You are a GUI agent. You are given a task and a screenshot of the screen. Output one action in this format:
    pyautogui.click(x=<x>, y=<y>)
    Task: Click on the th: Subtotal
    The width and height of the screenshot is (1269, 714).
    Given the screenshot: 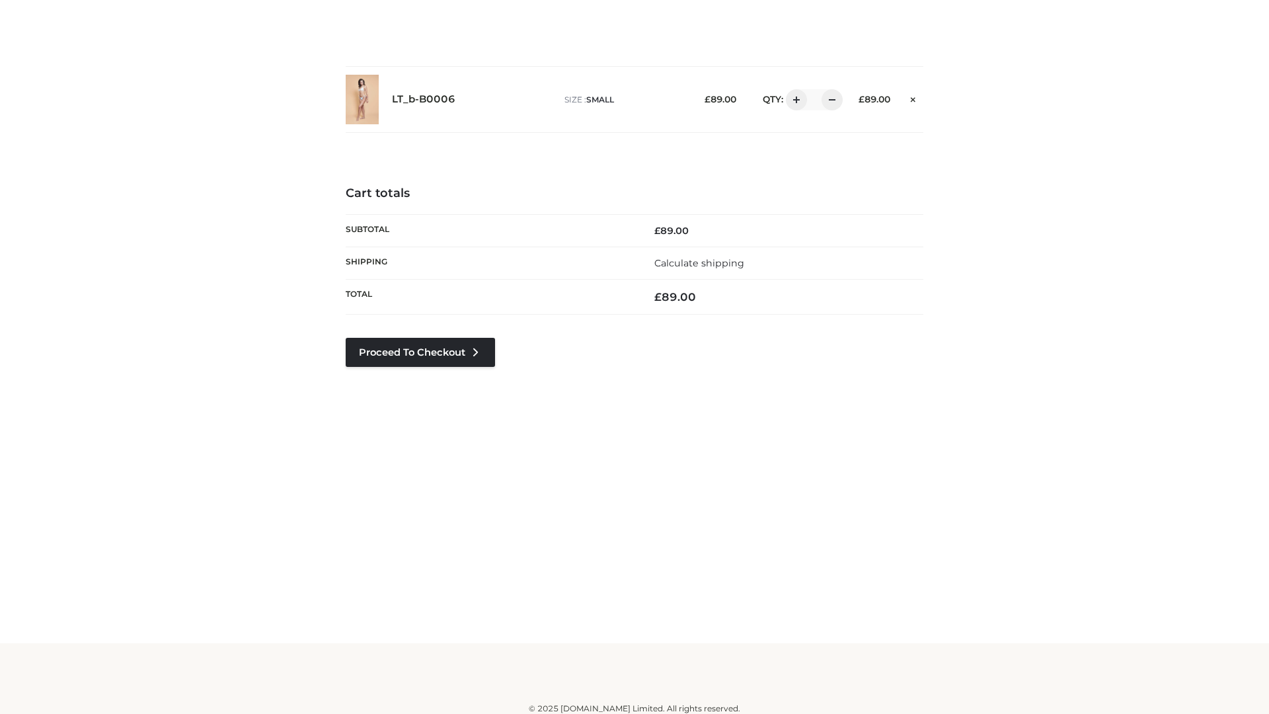 What is the action you would take?
    pyautogui.click(x=490, y=230)
    